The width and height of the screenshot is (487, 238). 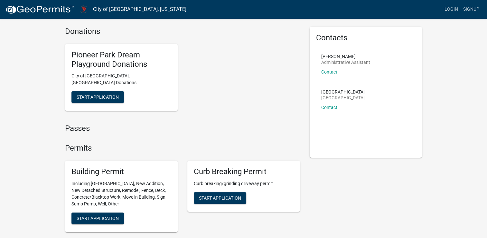 I want to click on h4: Permits, so click(x=183, y=148).